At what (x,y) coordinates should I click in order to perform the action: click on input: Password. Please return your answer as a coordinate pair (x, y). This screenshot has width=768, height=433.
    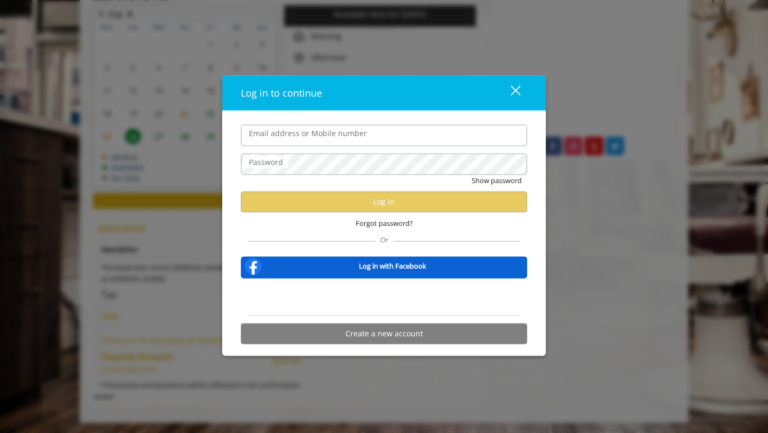
    Looking at the image, I should click on (384, 164).